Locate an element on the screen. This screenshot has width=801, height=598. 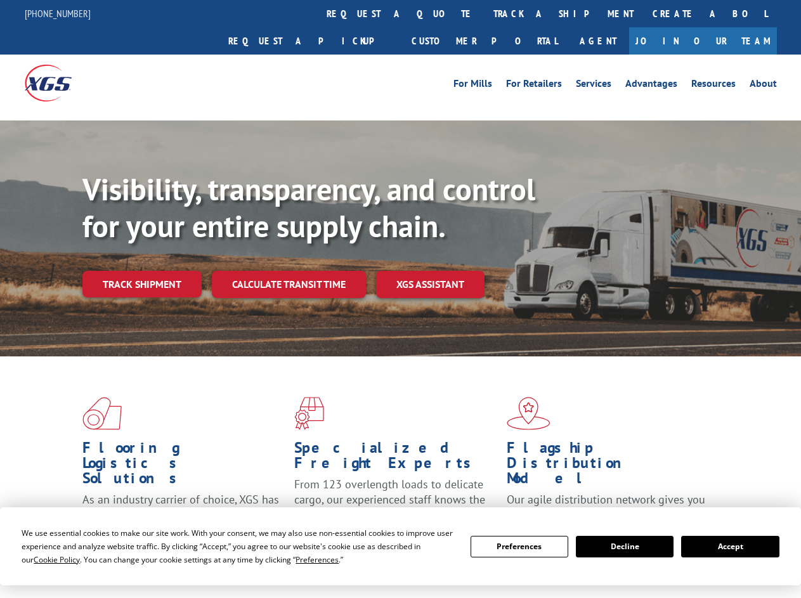
a: Agent is located at coordinates (598, 41).